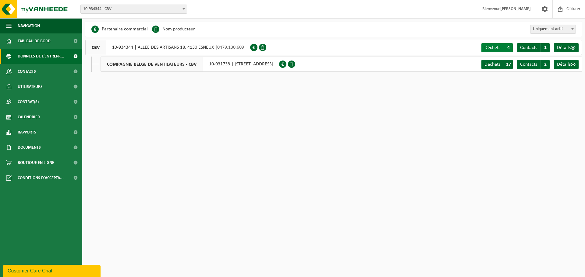 Image resolution: width=585 pixels, height=277 pixels. Describe the element at coordinates (29, 117) in the screenshot. I see `span: Calendrier` at that location.